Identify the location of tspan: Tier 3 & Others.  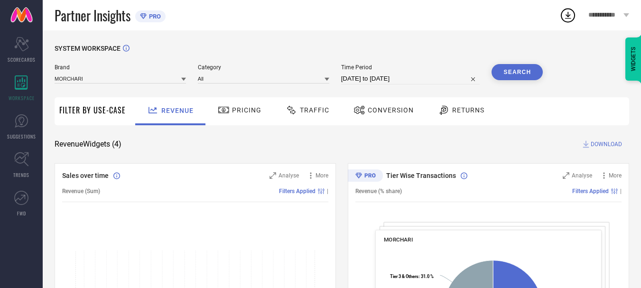
(404, 276).